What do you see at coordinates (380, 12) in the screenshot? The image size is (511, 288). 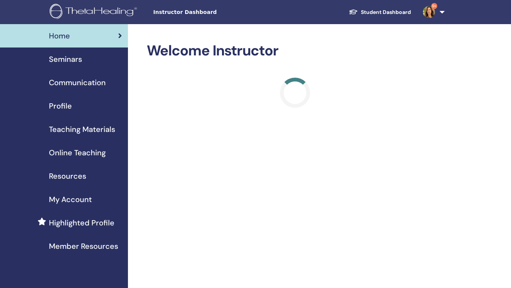 I see `a: Student Dashboard` at bounding box center [380, 12].